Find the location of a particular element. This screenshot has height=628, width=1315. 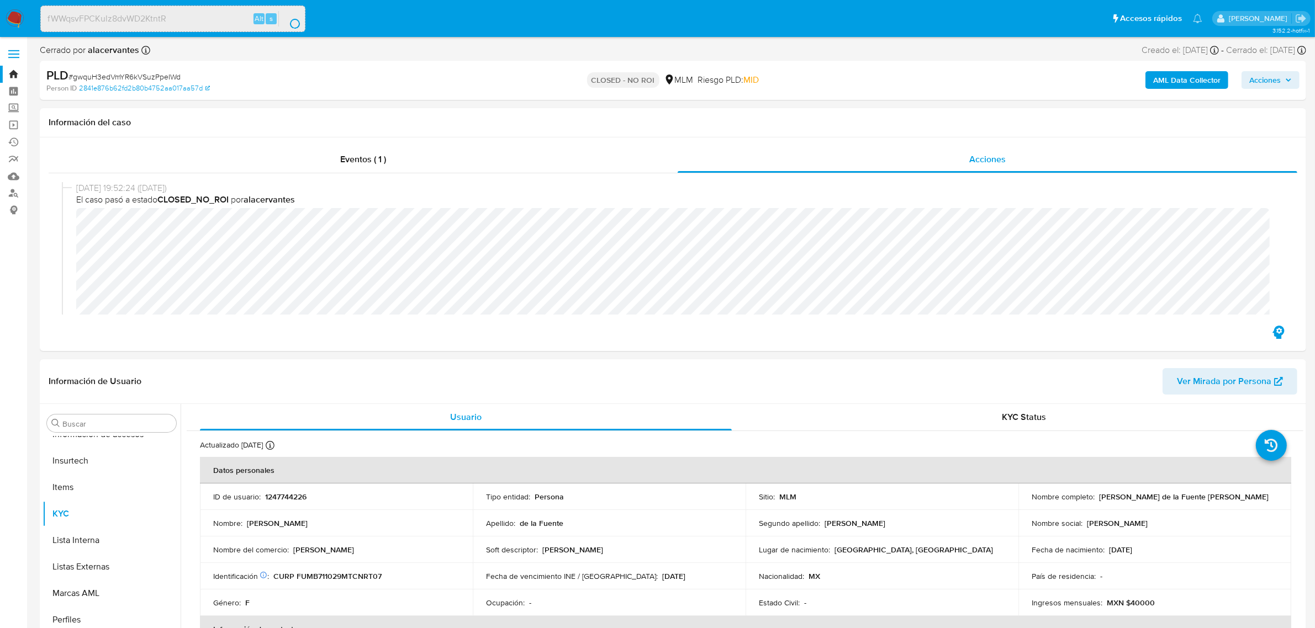

span: Riesgo PLD: is located at coordinates (728, 80).